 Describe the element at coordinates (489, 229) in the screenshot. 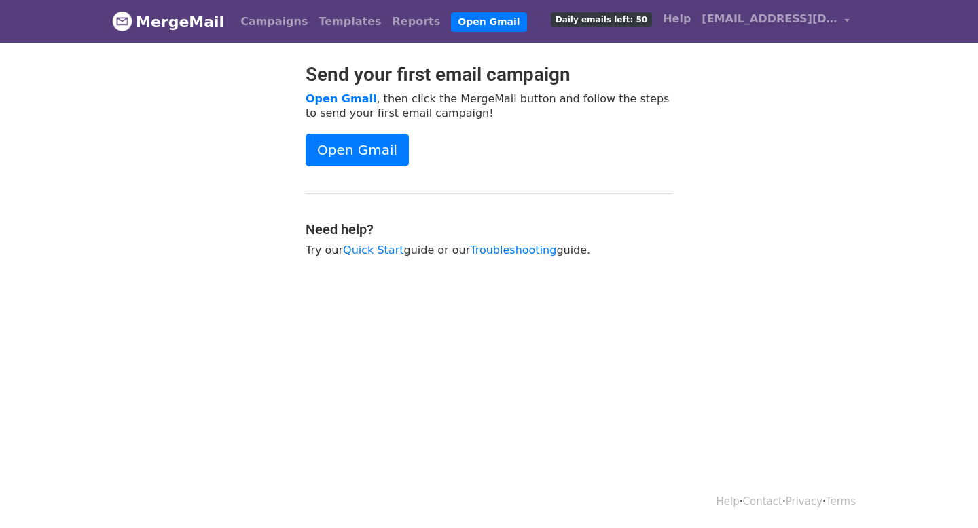

I see `h4: Need help?` at that location.